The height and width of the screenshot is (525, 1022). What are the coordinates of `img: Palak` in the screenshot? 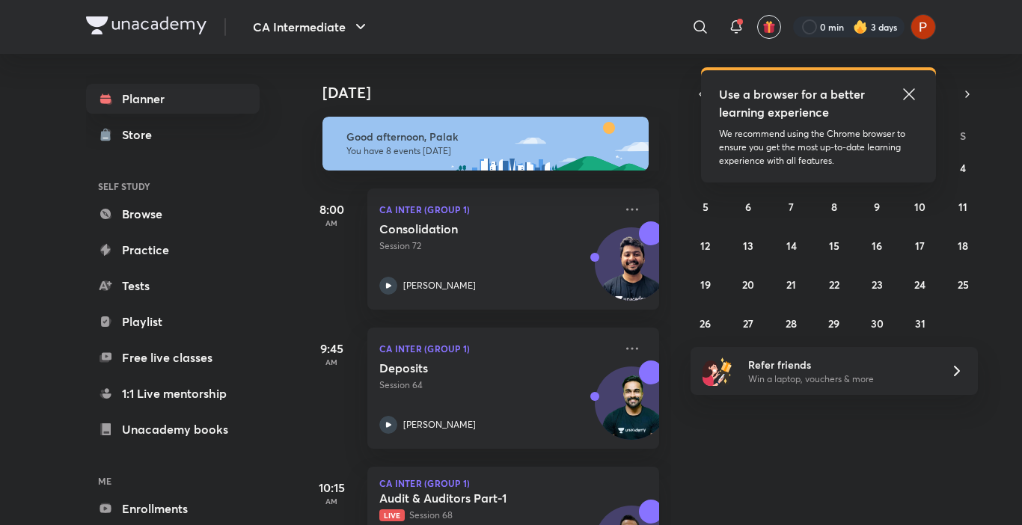 It's located at (923, 27).